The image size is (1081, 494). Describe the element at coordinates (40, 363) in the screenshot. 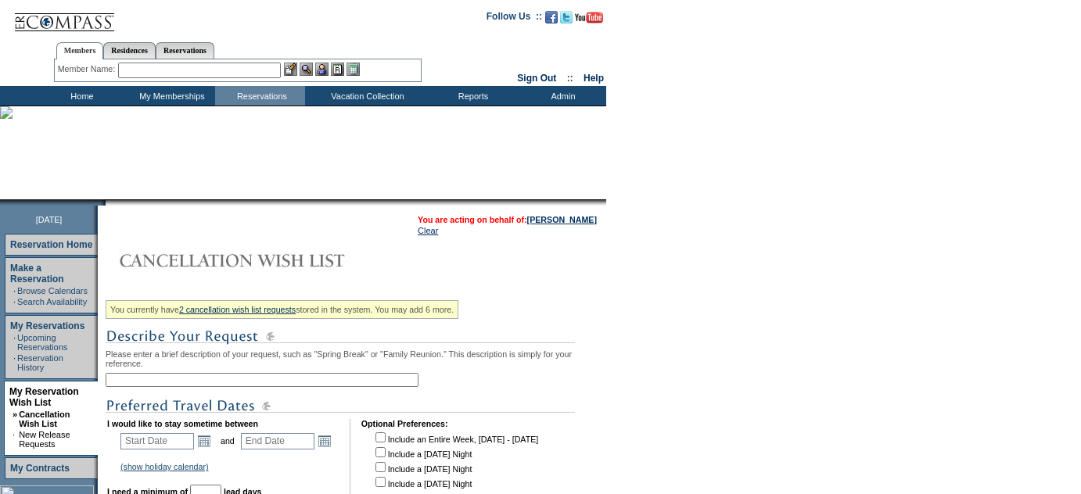

I see `a: Reservation History` at that location.